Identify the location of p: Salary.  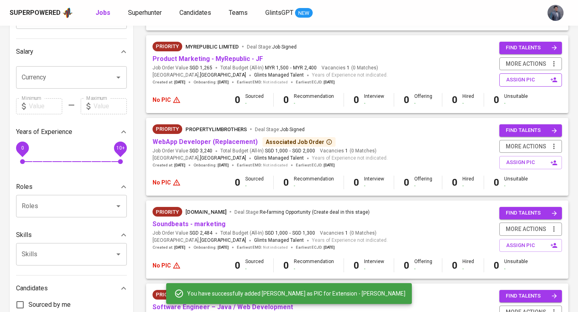
(24, 52).